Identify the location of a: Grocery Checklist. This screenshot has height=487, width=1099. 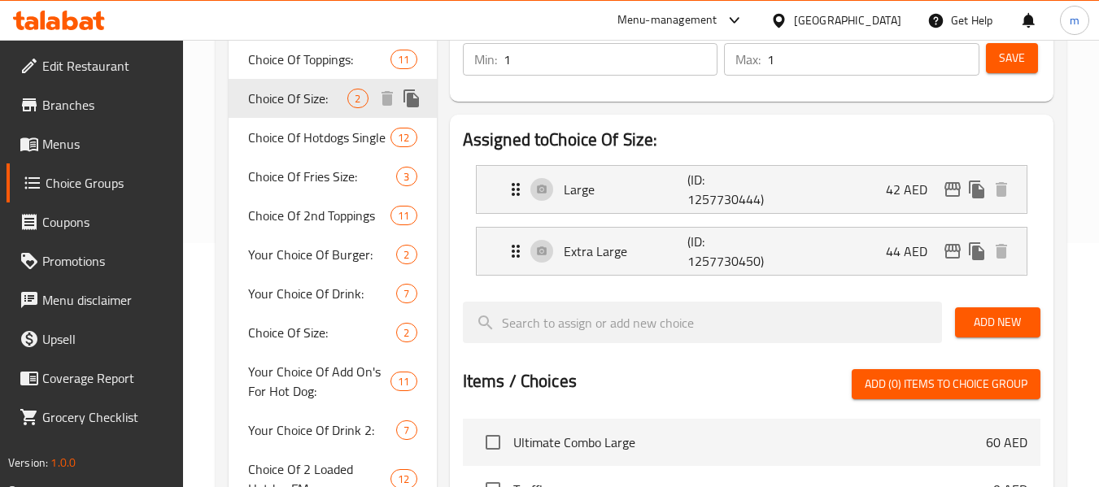
(95, 417).